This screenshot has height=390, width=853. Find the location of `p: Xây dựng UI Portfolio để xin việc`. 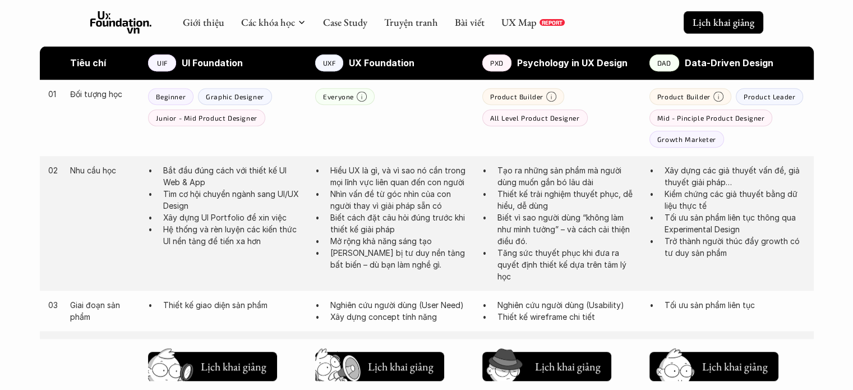

p: Xây dựng UI Portfolio để xin việc is located at coordinates (233, 217).